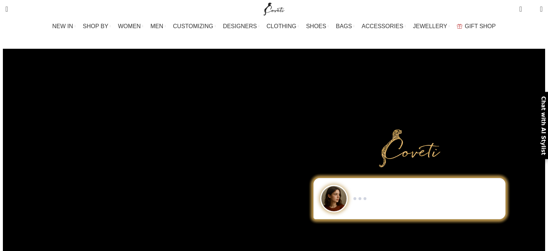  I want to click on span: SHOP BY, so click(96, 26).